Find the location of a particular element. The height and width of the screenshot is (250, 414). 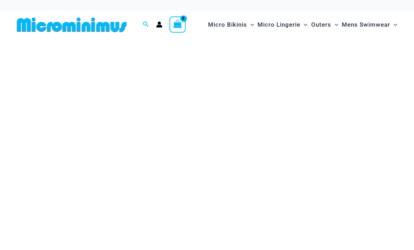

a: Micro BikinisMenu ToggleMenu Toggle is located at coordinates (231, 25).